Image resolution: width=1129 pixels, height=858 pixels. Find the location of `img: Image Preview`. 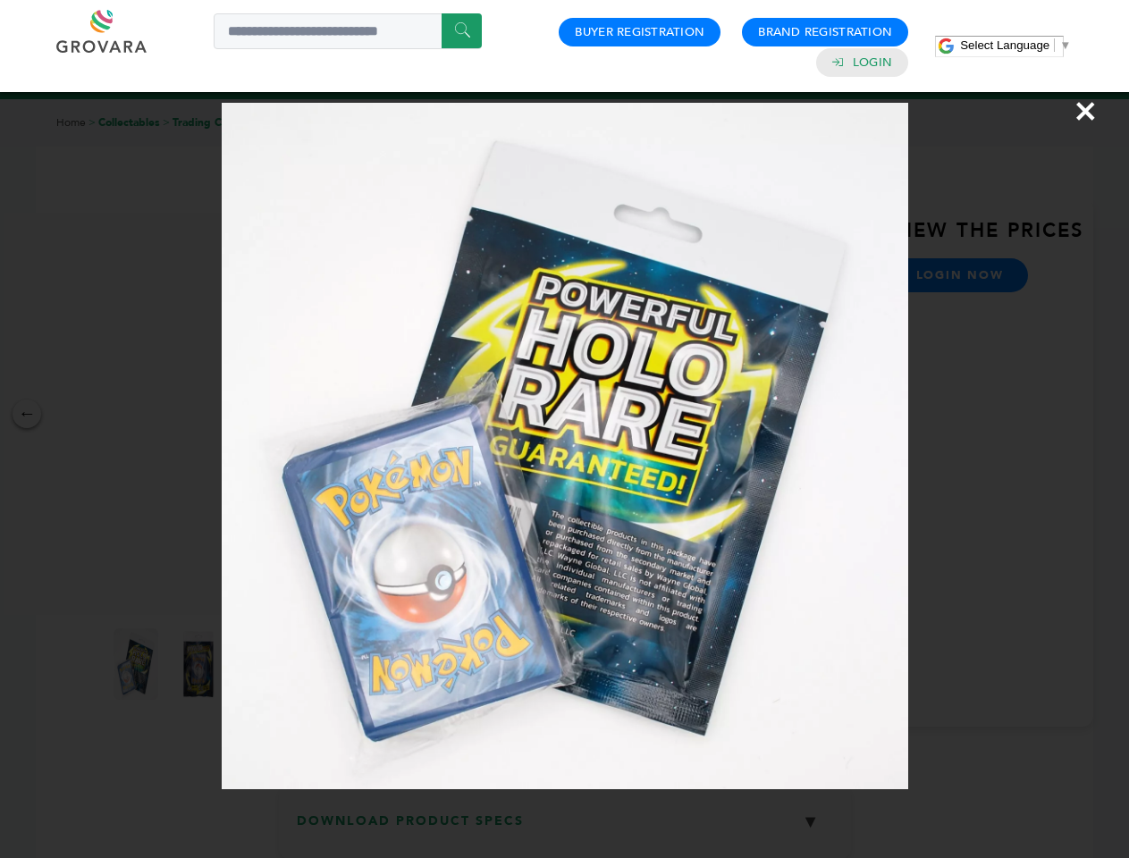

img: Image Preview is located at coordinates (565, 446).